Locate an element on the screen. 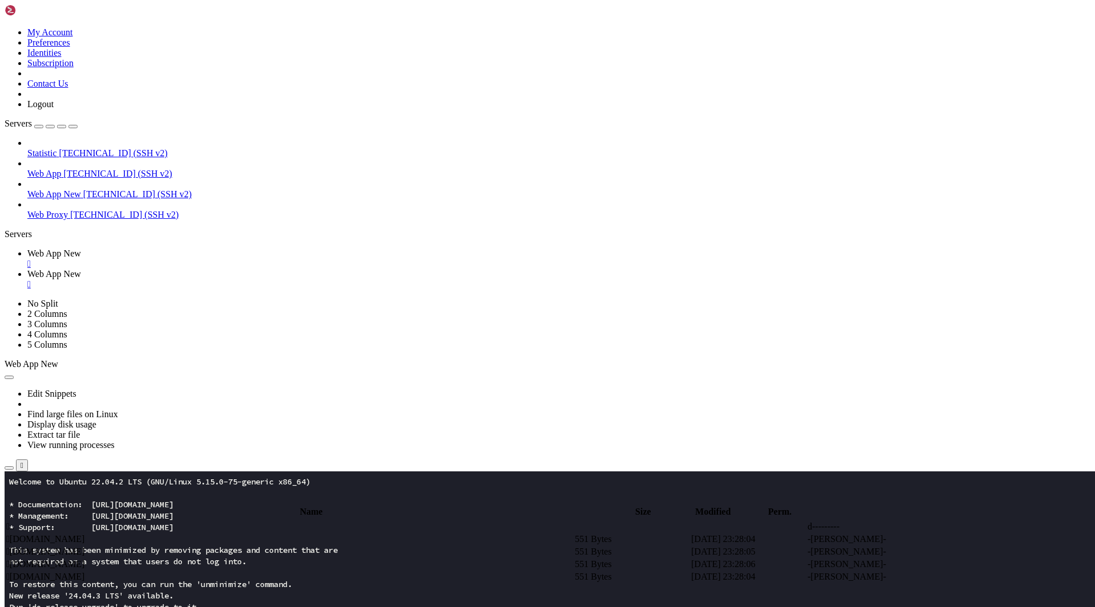 This screenshot has height=607, width=1095. span: Web App is located at coordinates (44, 173).